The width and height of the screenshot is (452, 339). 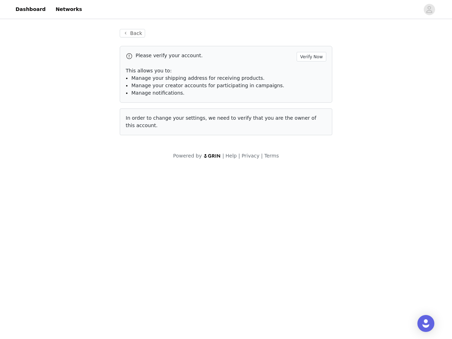 What do you see at coordinates (208, 85) in the screenshot?
I see `span: Manage your creator accounts for participating in campaigns.` at bounding box center [208, 85].